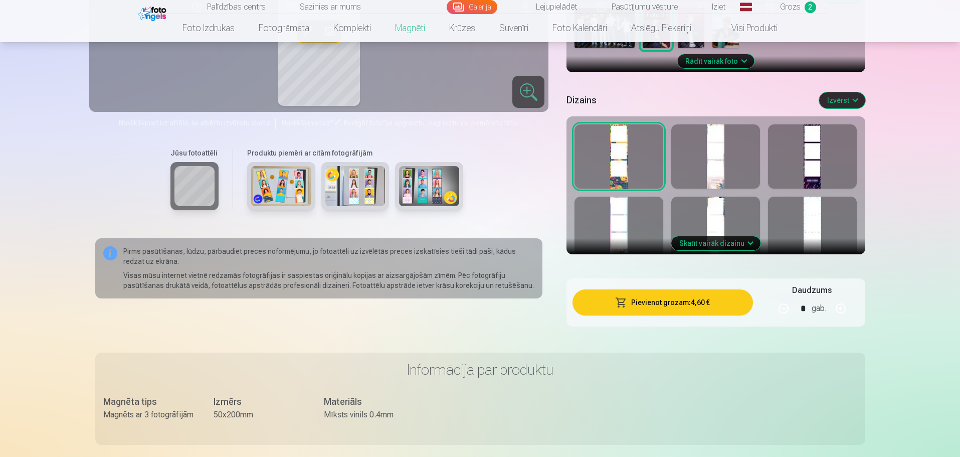  Describe the element at coordinates (209, 28) in the screenshot. I see `a: Foto izdrukas` at that location.